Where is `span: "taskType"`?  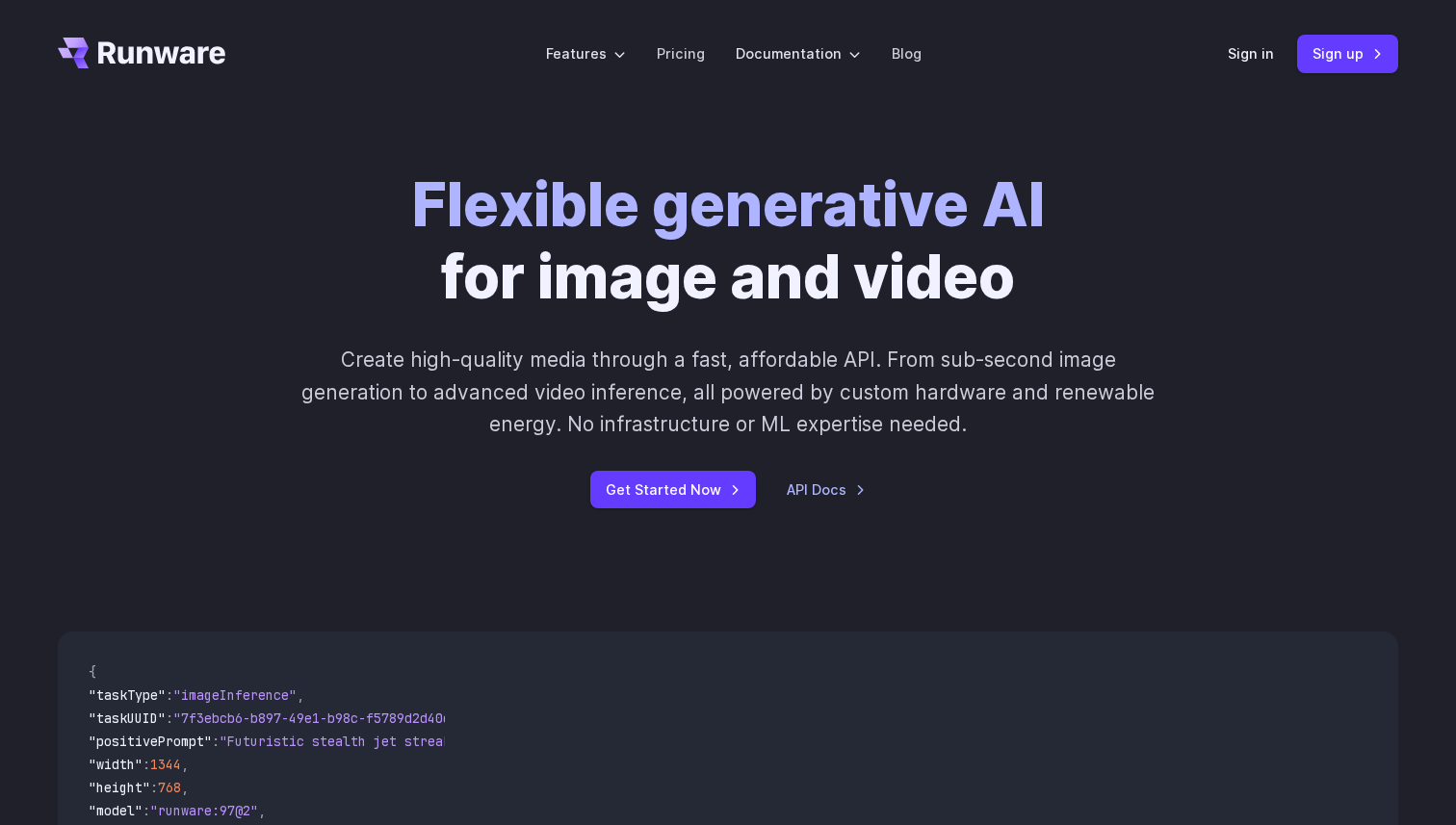
span: "taskType" is located at coordinates (127, 695).